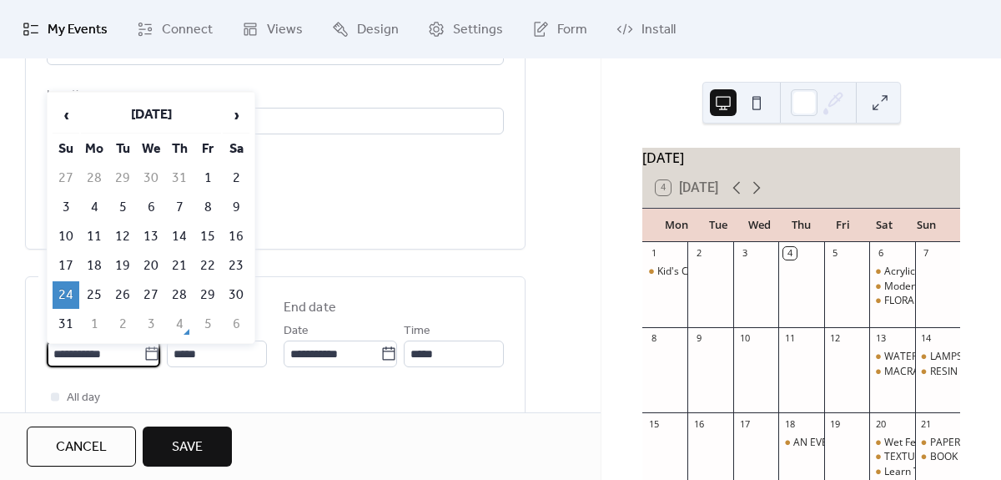  What do you see at coordinates (65, 29) in the screenshot?
I see `a: My Events` at bounding box center [65, 29].